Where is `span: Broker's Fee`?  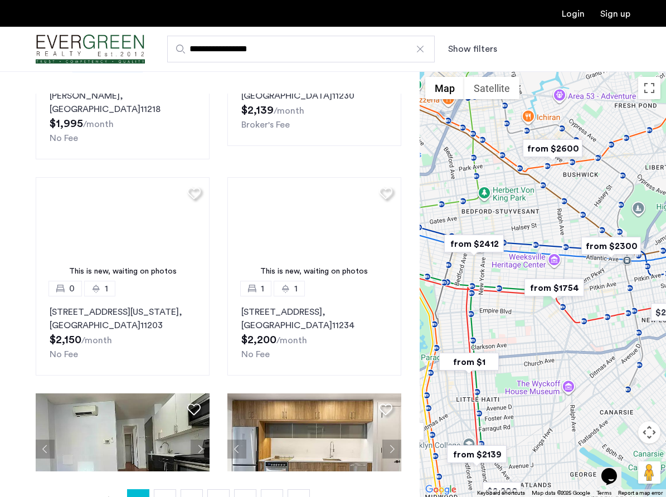 span: Broker's Fee is located at coordinates (265, 125).